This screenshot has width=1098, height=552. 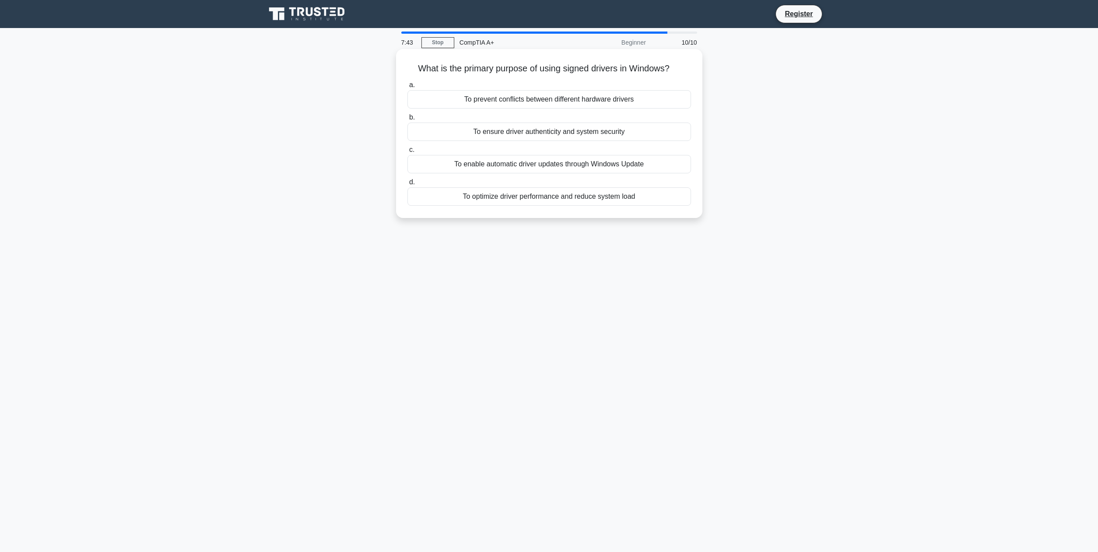 What do you see at coordinates (549, 197) in the screenshot?
I see `div: To optimize driver performance and reduce system load` at bounding box center [549, 197].